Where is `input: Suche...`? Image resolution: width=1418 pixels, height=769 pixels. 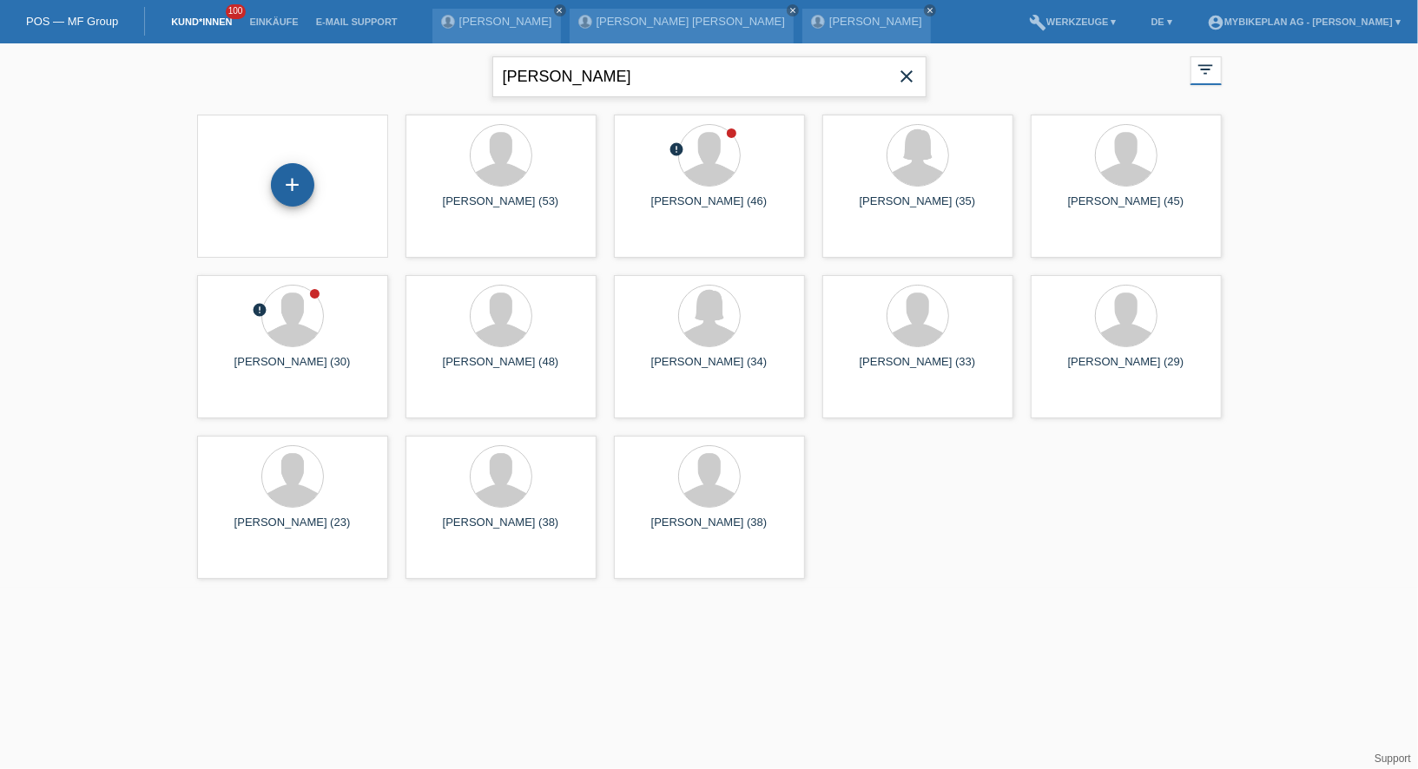 input: Suche... is located at coordinates (709, 76).